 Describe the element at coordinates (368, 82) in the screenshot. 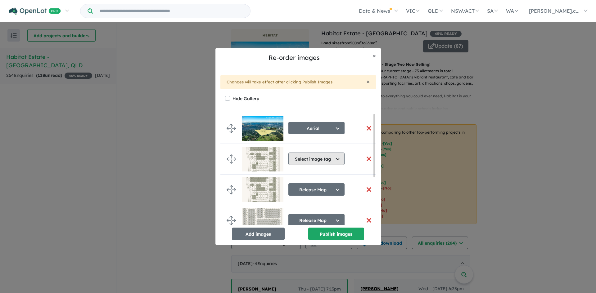

I see `button: Close` at that location.